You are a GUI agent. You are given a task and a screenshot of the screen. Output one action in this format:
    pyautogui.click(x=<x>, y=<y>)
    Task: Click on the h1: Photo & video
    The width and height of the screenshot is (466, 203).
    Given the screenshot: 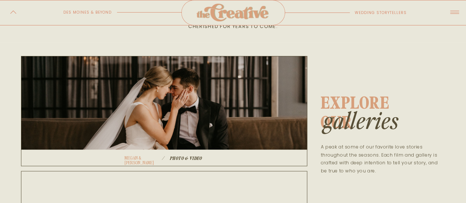 What is the action you would take?
    pyautogui.click(x=202, y=158)
    